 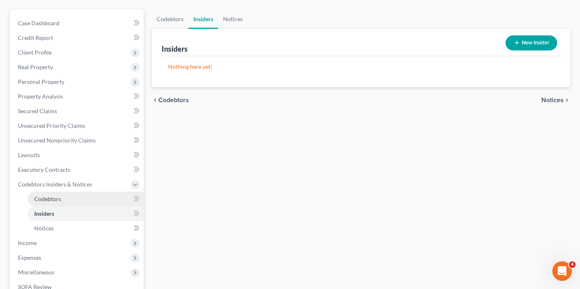 I want to click on span: Secured Claims, so click(x=37, y=111).